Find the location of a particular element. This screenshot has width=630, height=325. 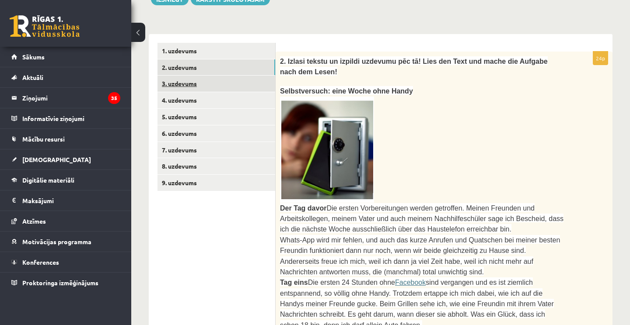

a: Facebook is located at coordinates (410, 282).